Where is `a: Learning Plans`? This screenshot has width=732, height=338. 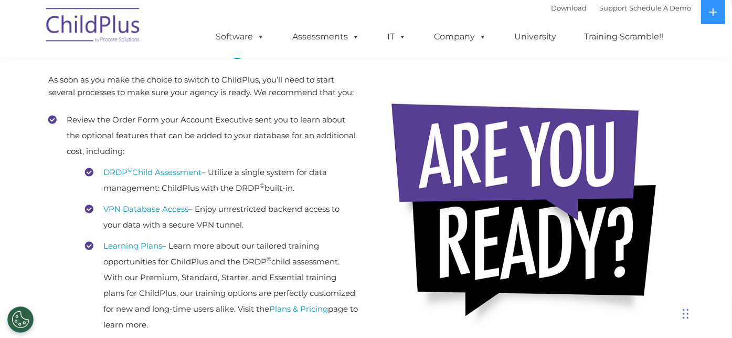
a: Learning Plans is located at coordinates (133, 245).